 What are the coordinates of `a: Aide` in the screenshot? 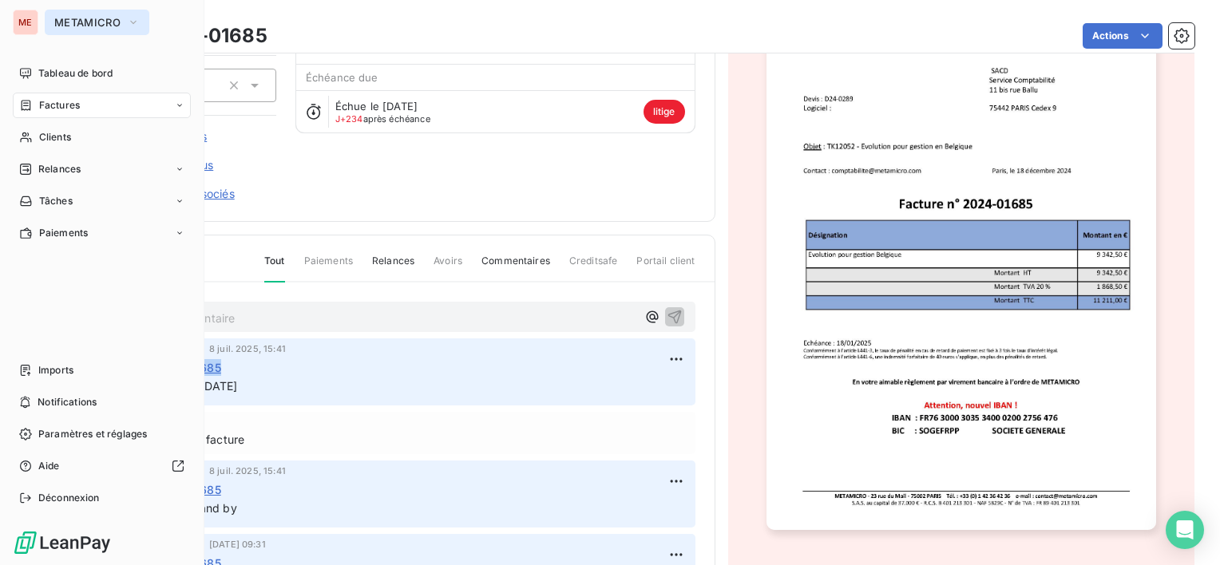 It's located at (101, 466).